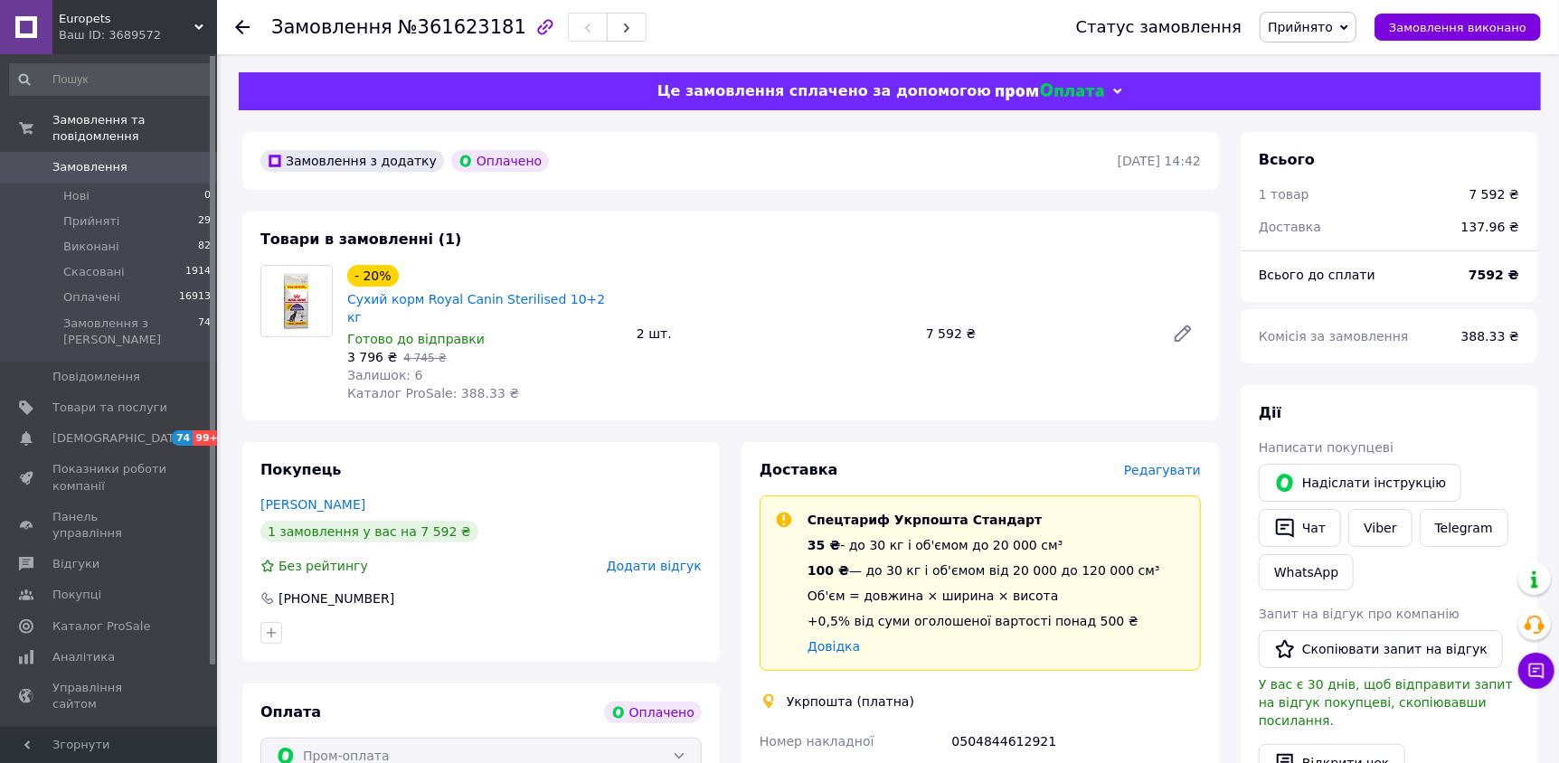  I want to click on span: №361623181, so click(462, 27).